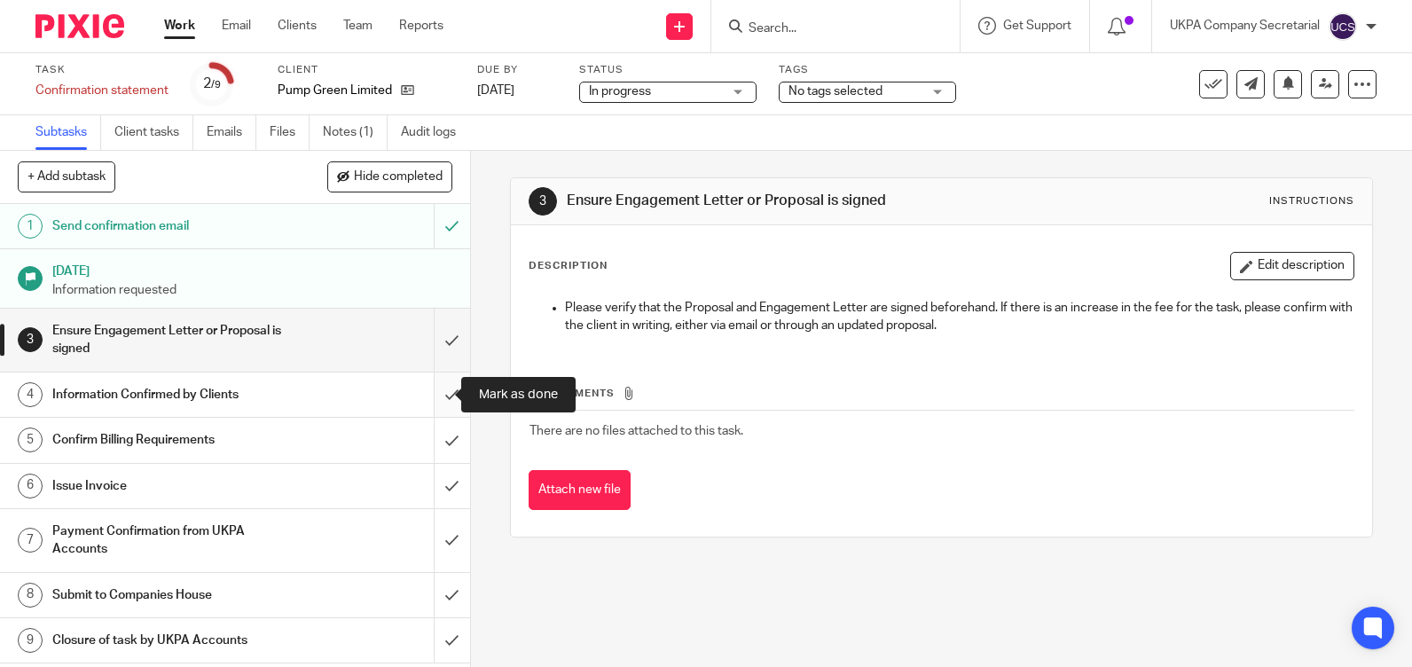 Image resolution: width=1412 pixels, height=667 pixels. Describe the element at coordinates (289, 132) in the screenshot. I see `a: Files` at that location.